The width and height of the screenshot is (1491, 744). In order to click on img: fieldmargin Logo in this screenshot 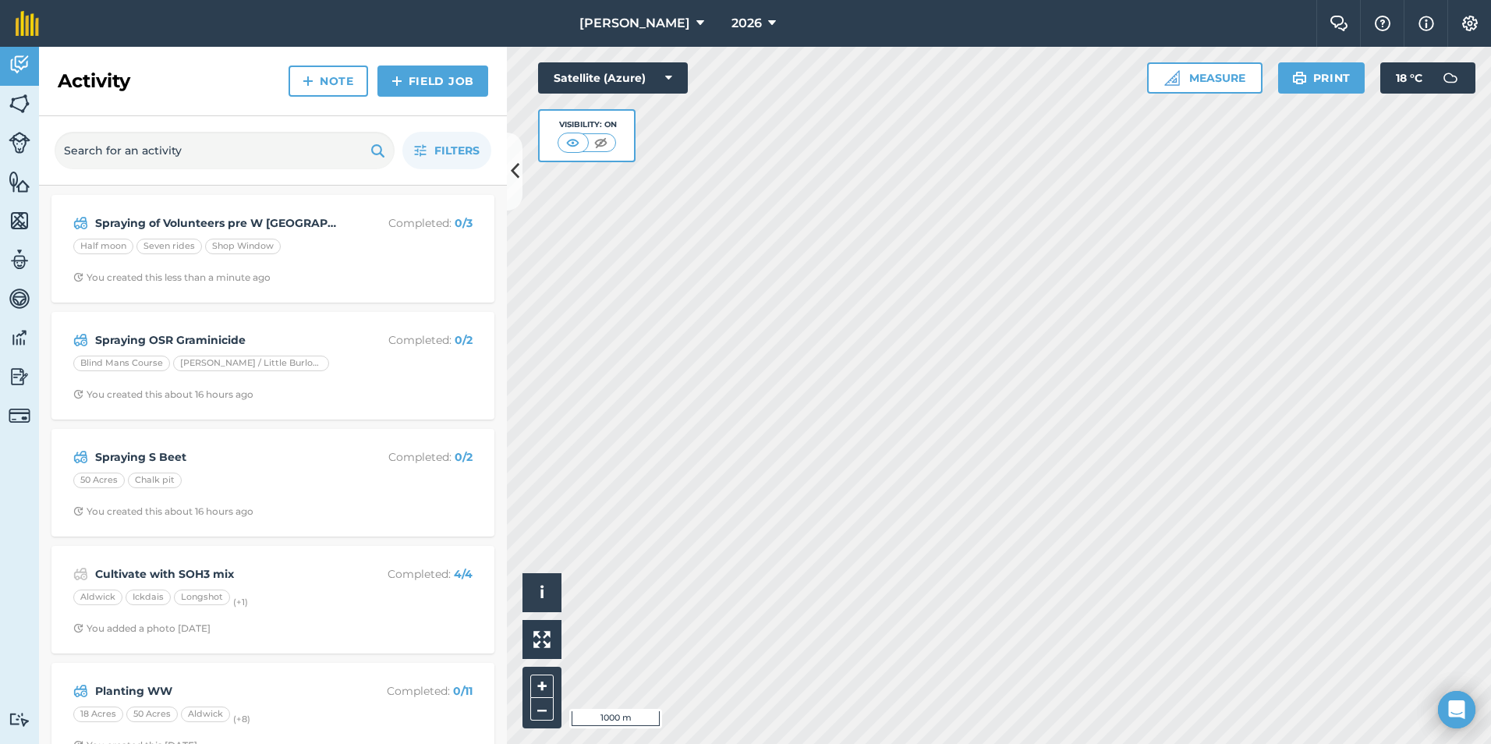, I will do `click(27, 23)`.